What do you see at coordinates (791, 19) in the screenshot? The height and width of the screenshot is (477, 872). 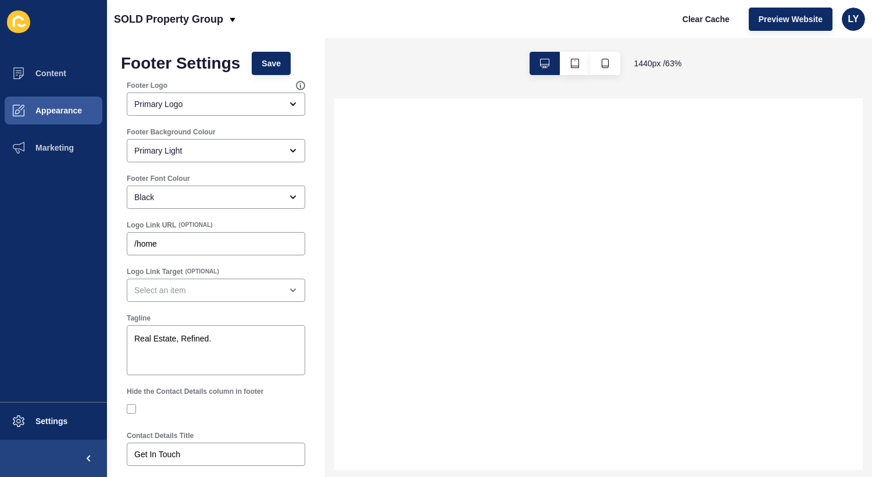 I see `span: Preview Website` at bounding box center [791, 19].